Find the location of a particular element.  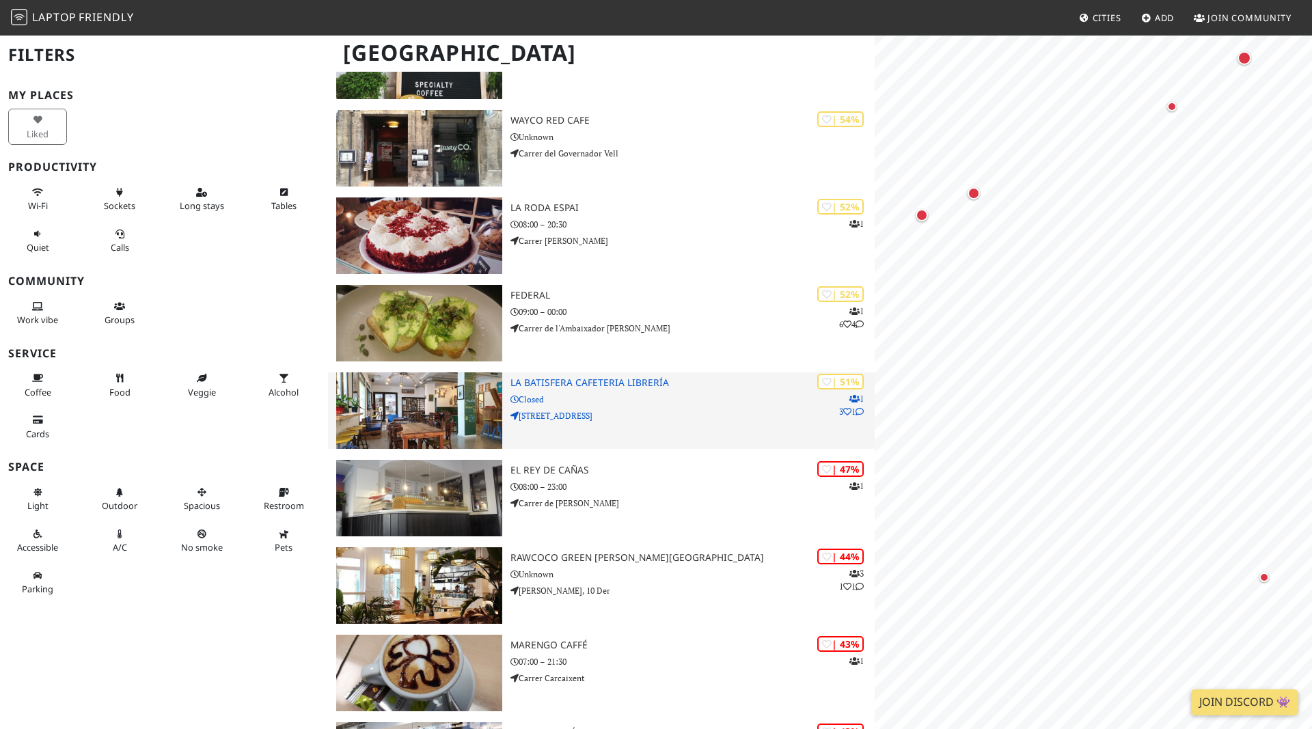

span: Parking is located at coordinates (38, 589).